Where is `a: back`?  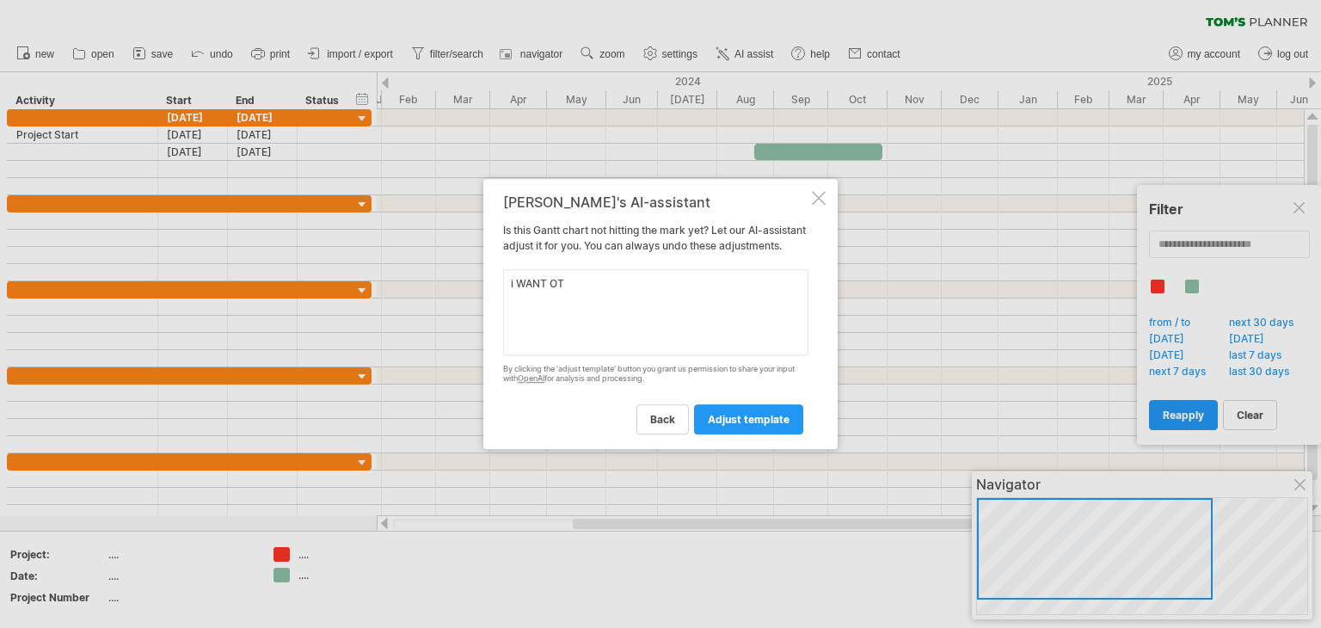 a: back is located at coordinates (662, 419).